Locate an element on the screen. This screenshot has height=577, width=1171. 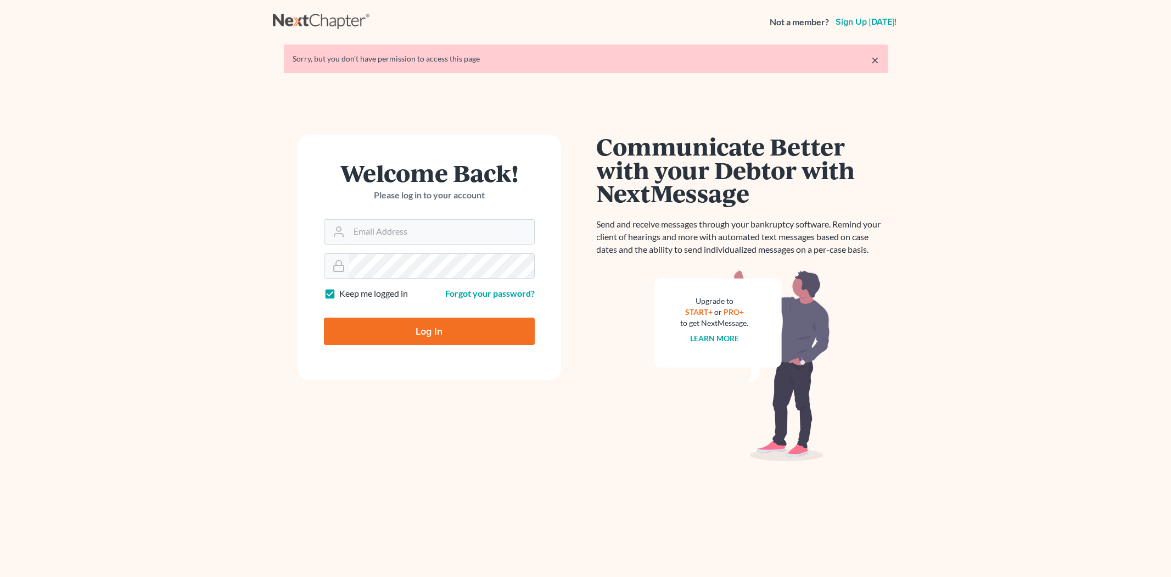
a: Learn more is located at coordinates (714, 338).